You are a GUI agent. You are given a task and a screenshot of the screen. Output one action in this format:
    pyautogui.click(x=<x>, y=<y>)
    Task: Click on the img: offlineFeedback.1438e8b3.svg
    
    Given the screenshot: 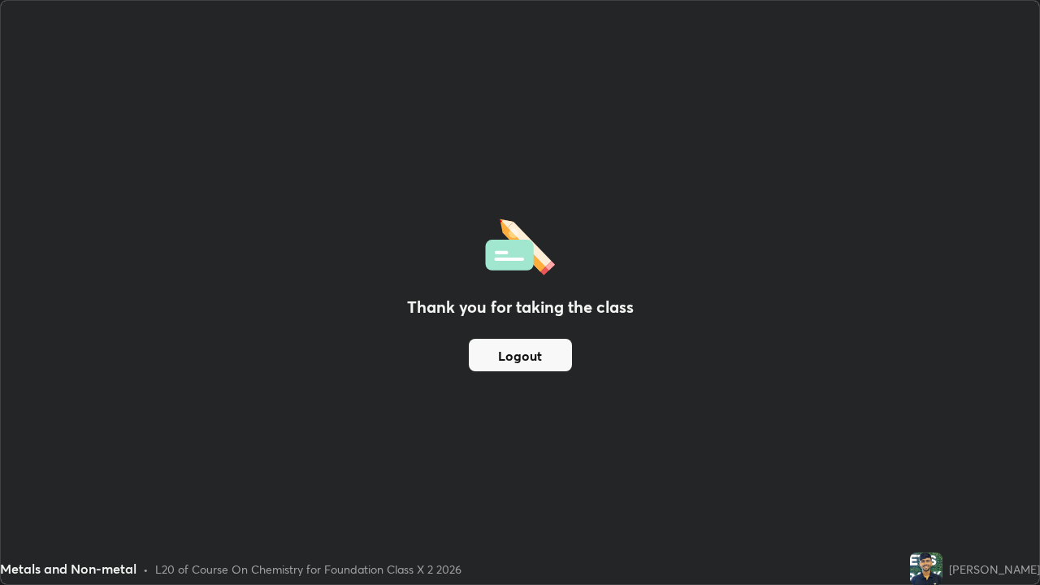 What is the action you would take?
    pyautogui.click(x=520, y=245)
    